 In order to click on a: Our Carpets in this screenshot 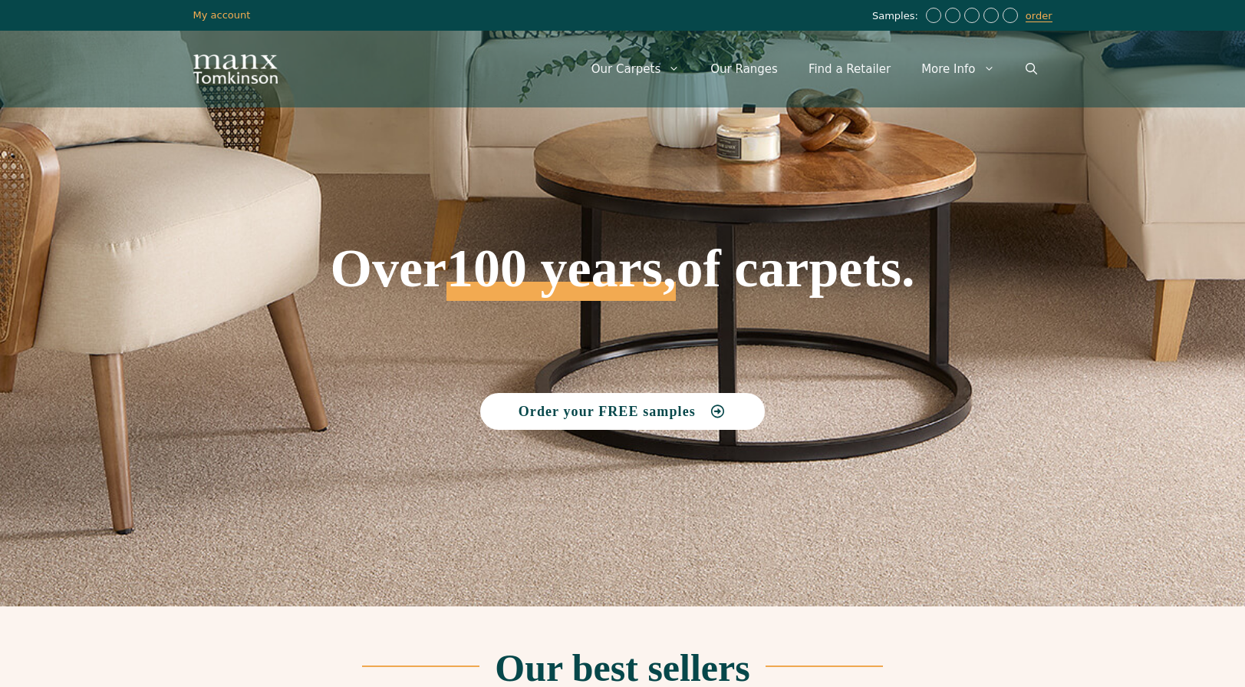, I will do `click(636, 69)`.